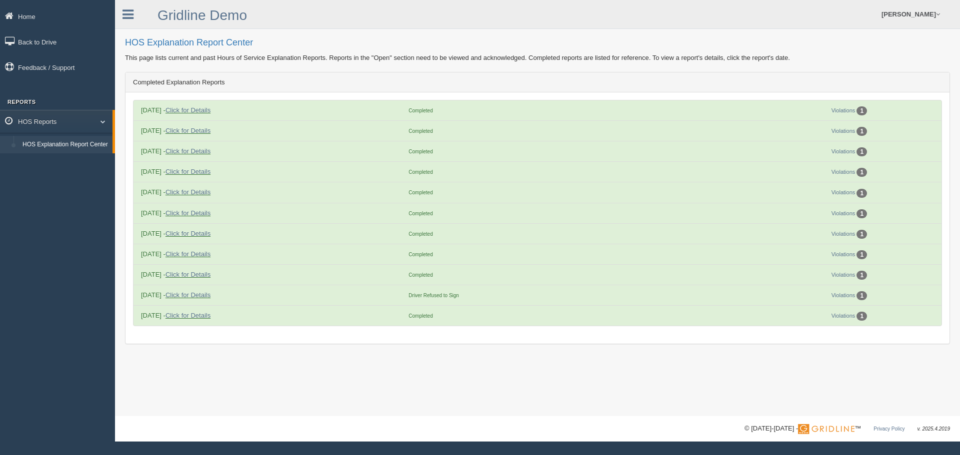 Image resolution: width=960 pixels, height=455 pixels. Describe the element at coordinates (433, 295) in the screenshot. I see `span: Driver Refused to Sign` at that location.